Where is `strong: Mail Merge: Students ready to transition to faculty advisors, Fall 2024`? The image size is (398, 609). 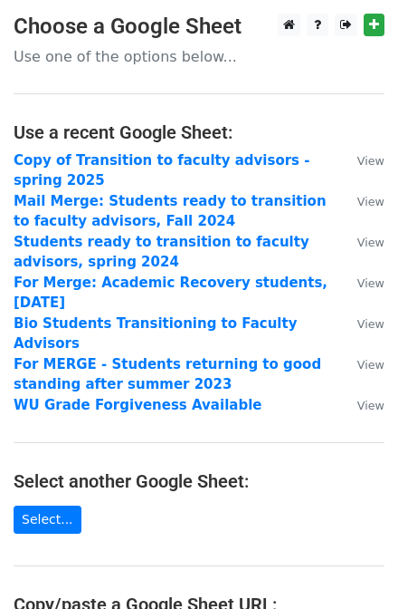
strong: Mail Merge: Students ready to transition to faculty advisors, Fall 2024 is located at coordinates (170, 211).